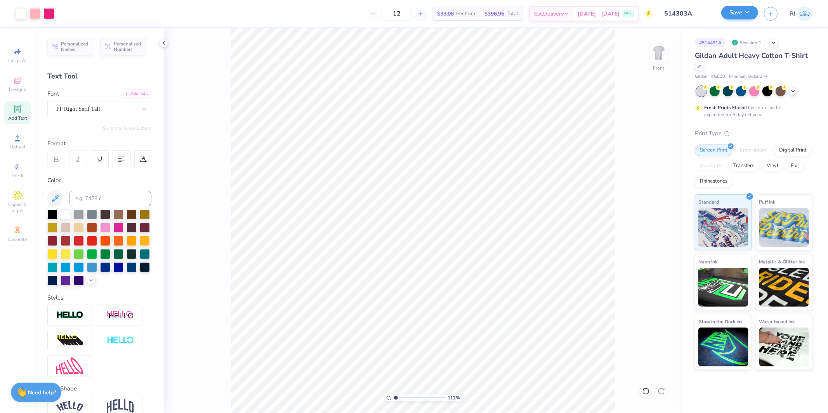 Image resolution: width=828 pixels, height=413 pixels. Describe the element at coordinates (70, 315) in the screenshot. I see `img: Stroke` at that location.